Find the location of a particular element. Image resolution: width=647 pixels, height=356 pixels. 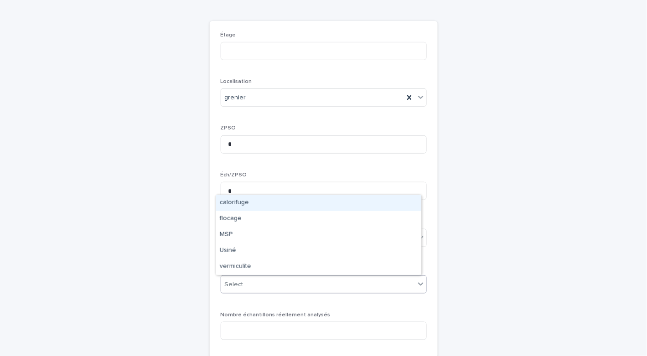

div: MSP is located at coordinates (319, 235).